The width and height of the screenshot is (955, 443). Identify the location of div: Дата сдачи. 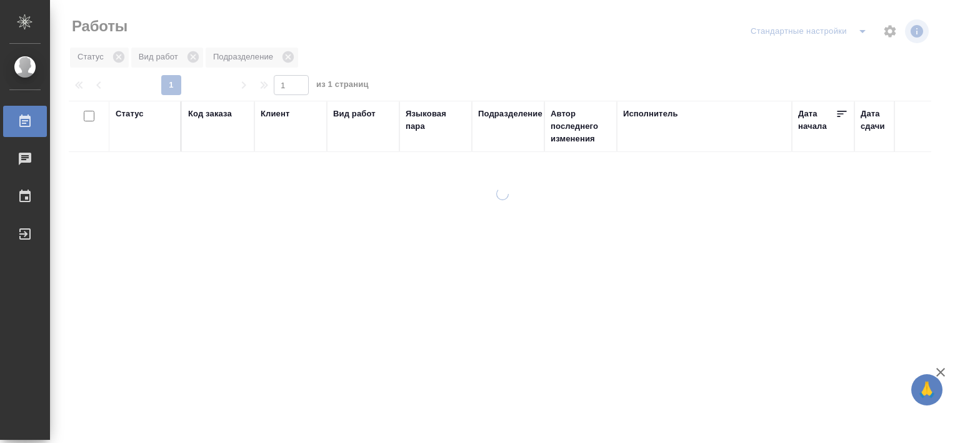
(880, 120).